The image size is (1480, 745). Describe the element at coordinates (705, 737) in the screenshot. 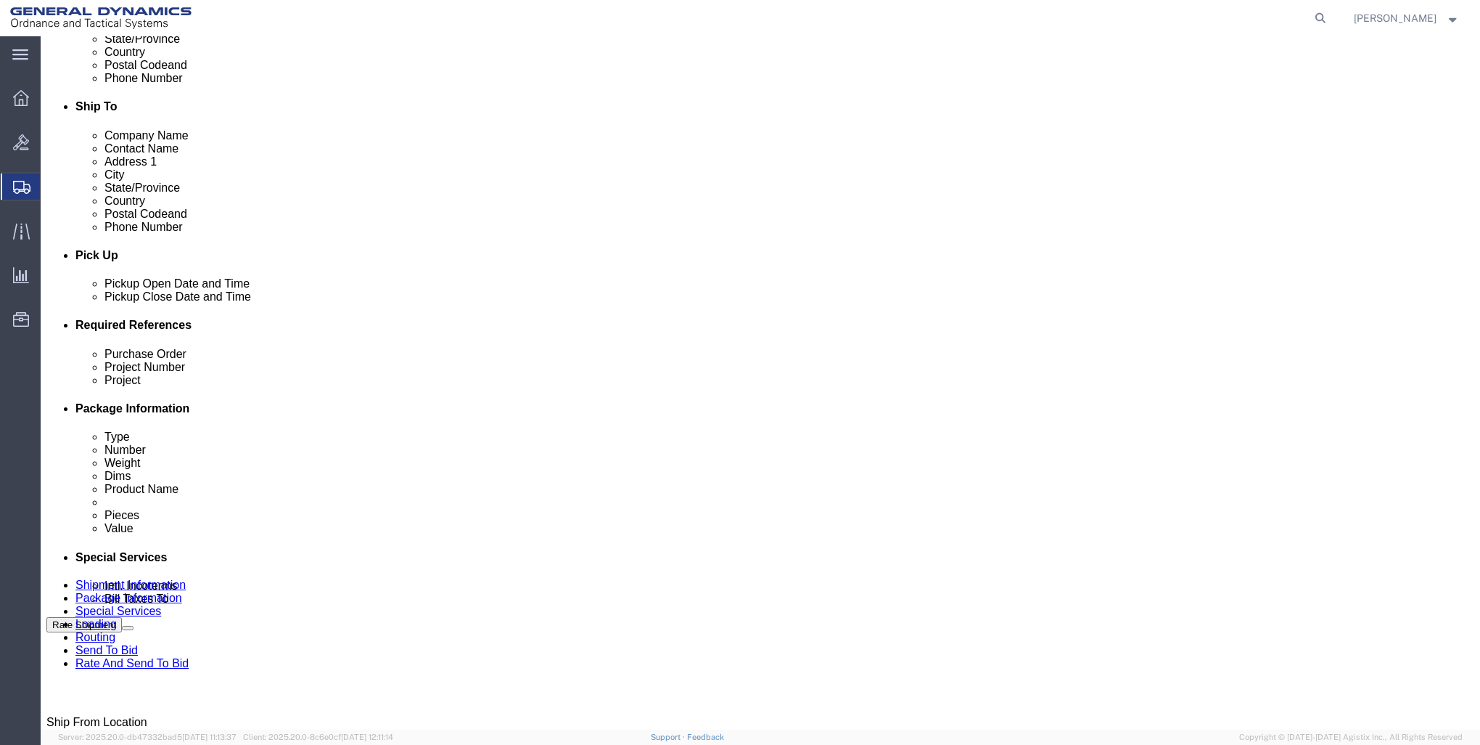

I see `a: Feedback` at that location.